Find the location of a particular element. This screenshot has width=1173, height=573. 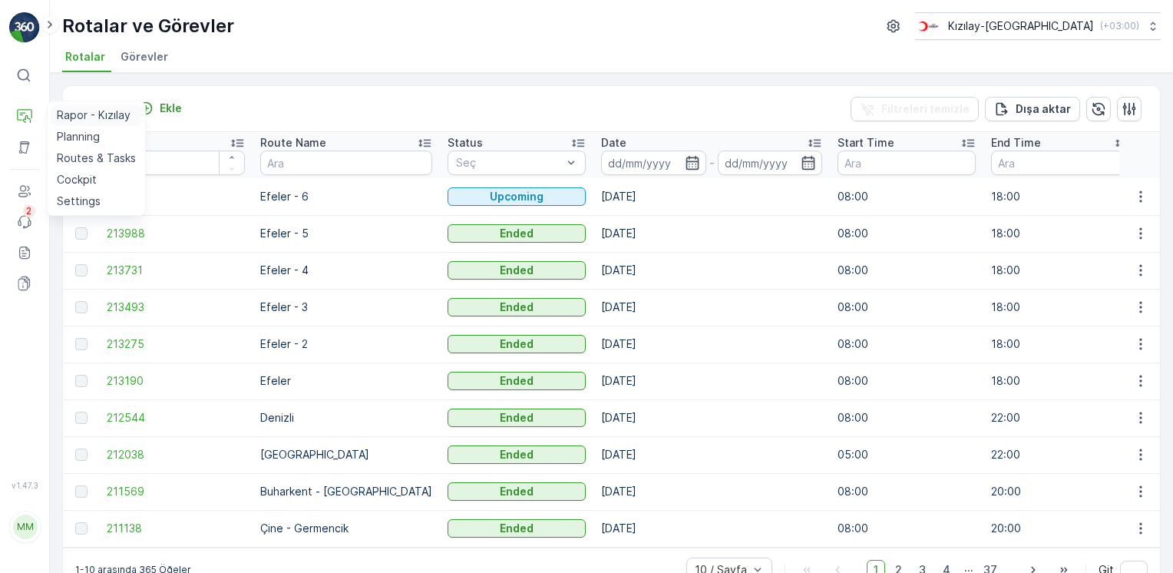

span: 212038 is located at coordinates (176, 454).